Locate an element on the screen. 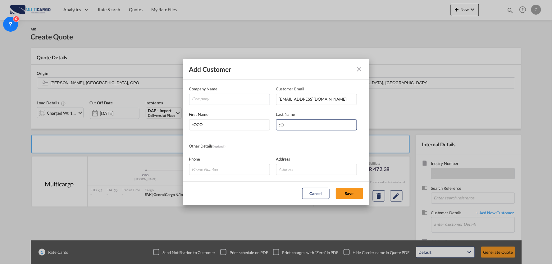 The height and width of the screenshot is (264, 552). span: Add is located at coordinates (195, 69).